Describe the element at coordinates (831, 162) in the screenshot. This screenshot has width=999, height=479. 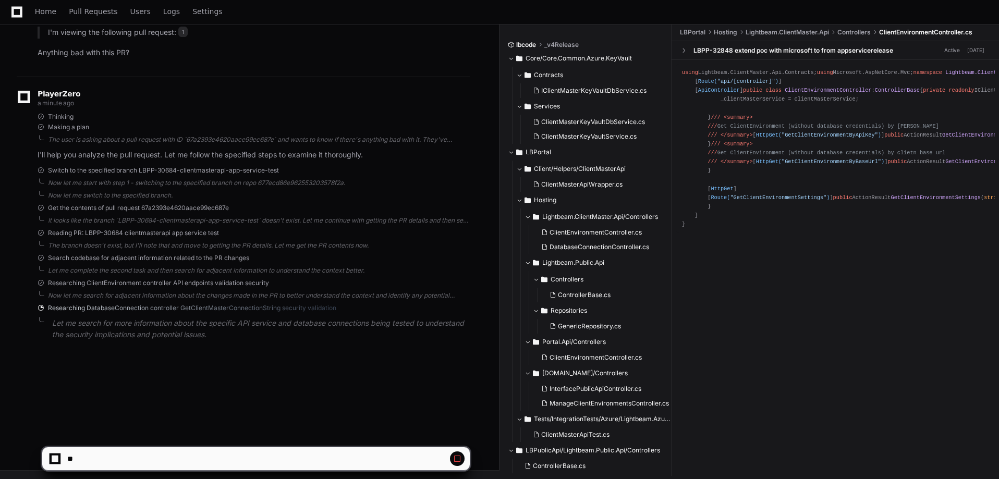
I see `span: "GetClientEnvironmentByBaseUrl"` at that location.